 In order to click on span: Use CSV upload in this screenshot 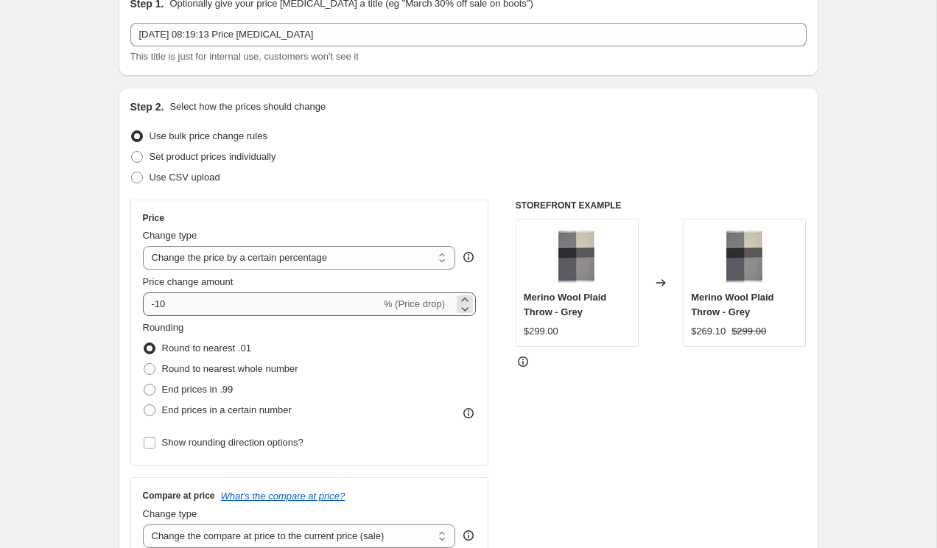, I will do `click(185, 177)`.